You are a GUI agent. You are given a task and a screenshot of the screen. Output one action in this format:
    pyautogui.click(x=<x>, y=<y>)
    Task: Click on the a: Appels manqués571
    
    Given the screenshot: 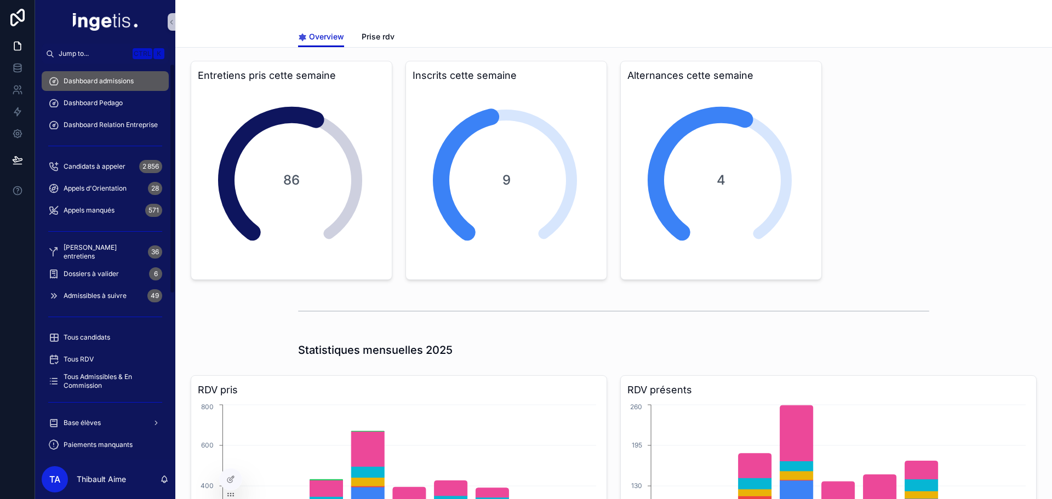 What is the action you would take?
    pyautogui.click(x=105, y=210)
    